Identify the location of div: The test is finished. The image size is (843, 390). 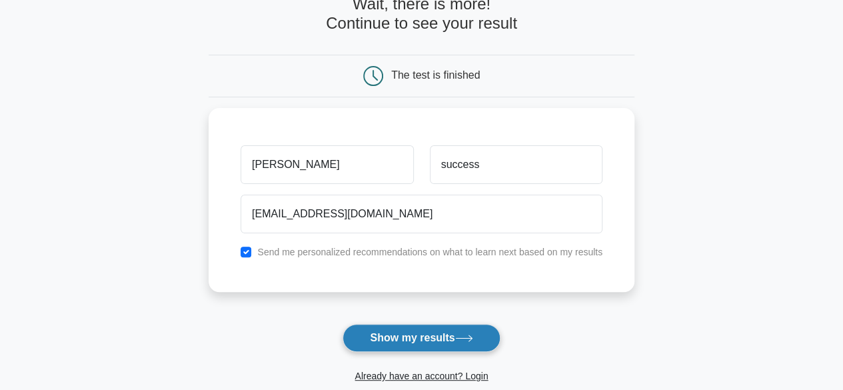
(435, 75).